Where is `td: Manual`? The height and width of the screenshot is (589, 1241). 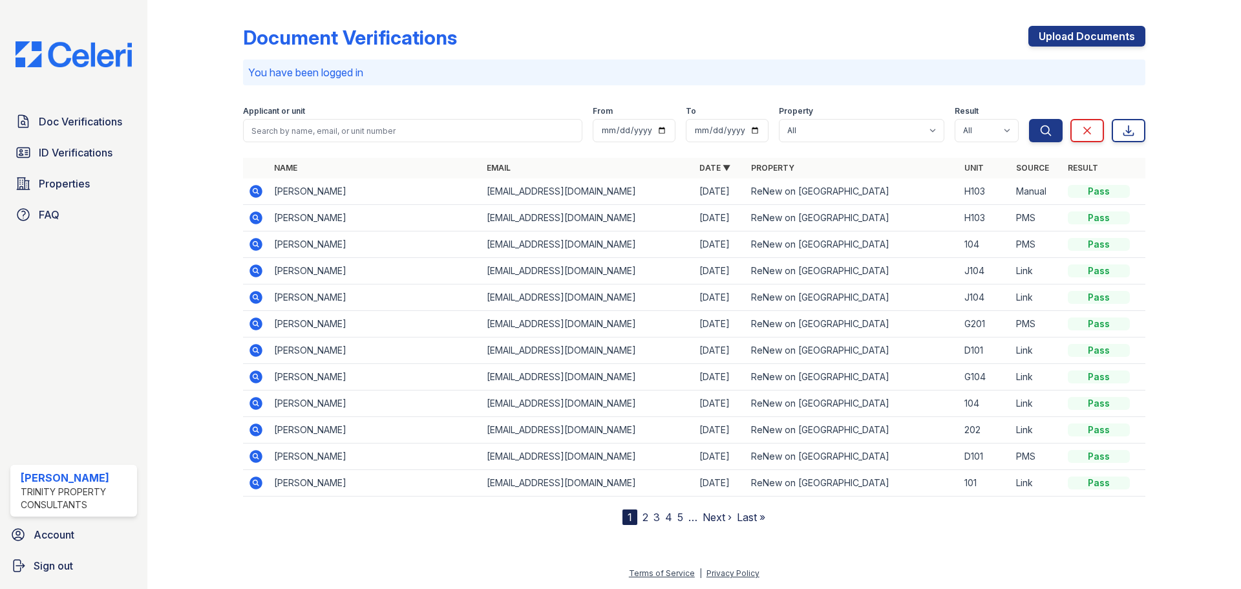
td: Manual is located at coordinates (1036, 191).